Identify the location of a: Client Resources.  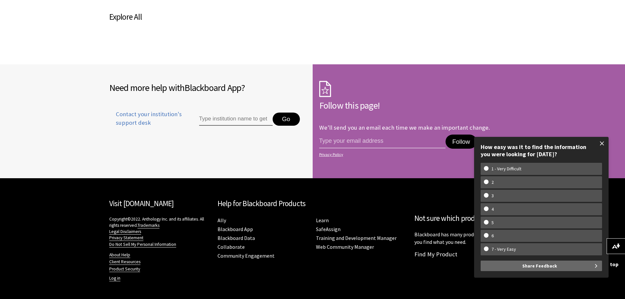
(125, 262).